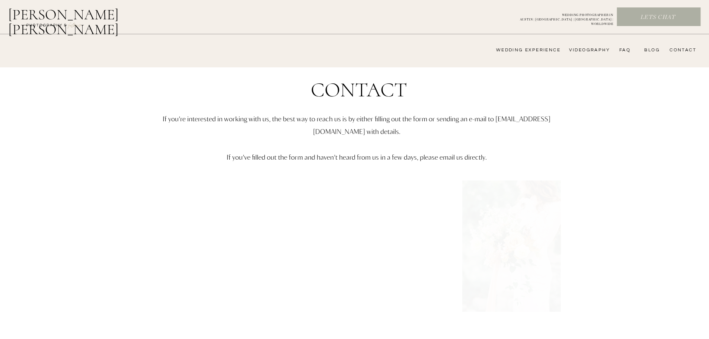 Image resolution: width=709 pixels, height=339 pixels. I want to click on a: CONTACT, so click(681, 50).